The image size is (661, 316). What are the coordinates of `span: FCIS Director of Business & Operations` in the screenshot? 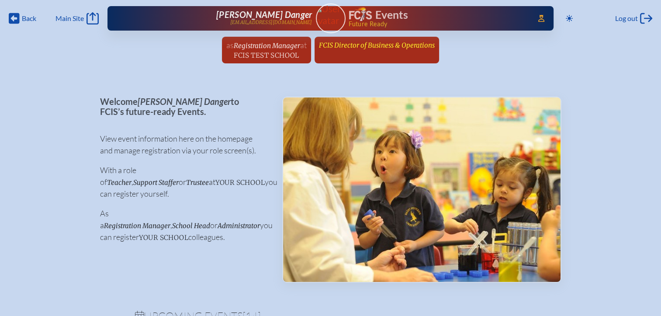 It's located at (377, 45).